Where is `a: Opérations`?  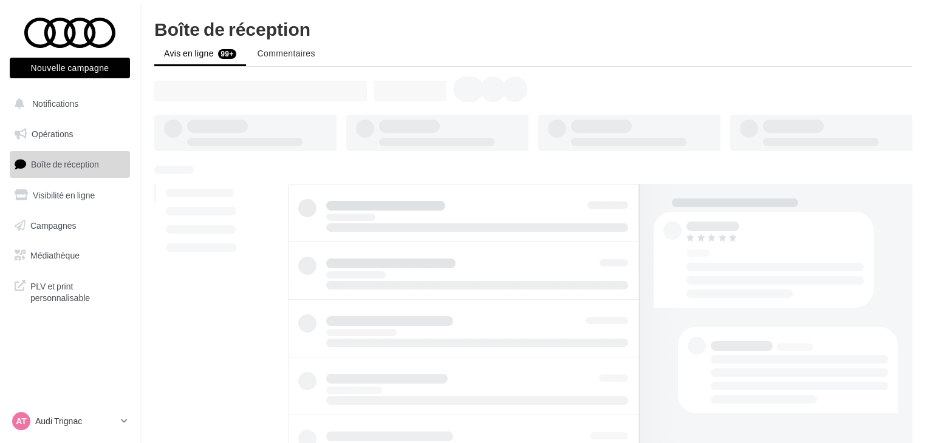 a: Opérations is located at coordinates (70, 134).